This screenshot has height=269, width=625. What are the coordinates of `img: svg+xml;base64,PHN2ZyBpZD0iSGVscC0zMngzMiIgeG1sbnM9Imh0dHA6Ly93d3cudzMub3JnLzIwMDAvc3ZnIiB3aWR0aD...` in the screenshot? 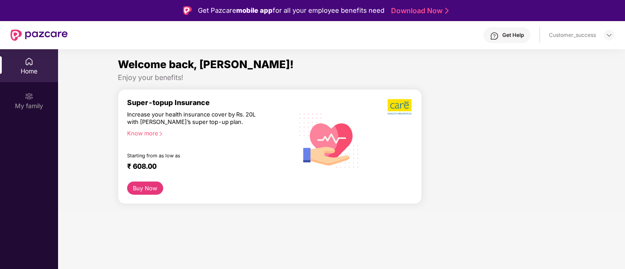 It's located at (495, 36).